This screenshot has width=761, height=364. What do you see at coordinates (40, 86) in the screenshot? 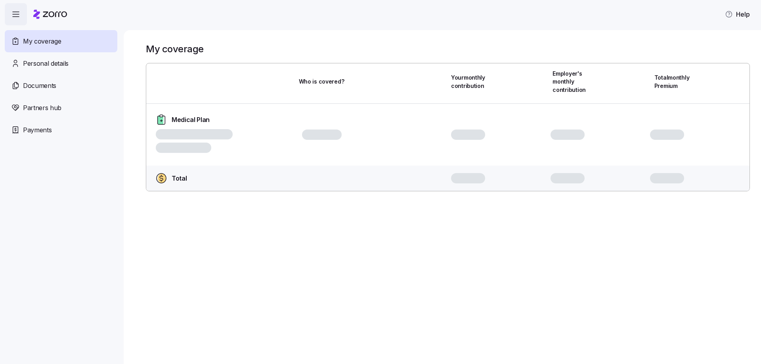
I see `span: Documents` at bounding box center [40, 86].